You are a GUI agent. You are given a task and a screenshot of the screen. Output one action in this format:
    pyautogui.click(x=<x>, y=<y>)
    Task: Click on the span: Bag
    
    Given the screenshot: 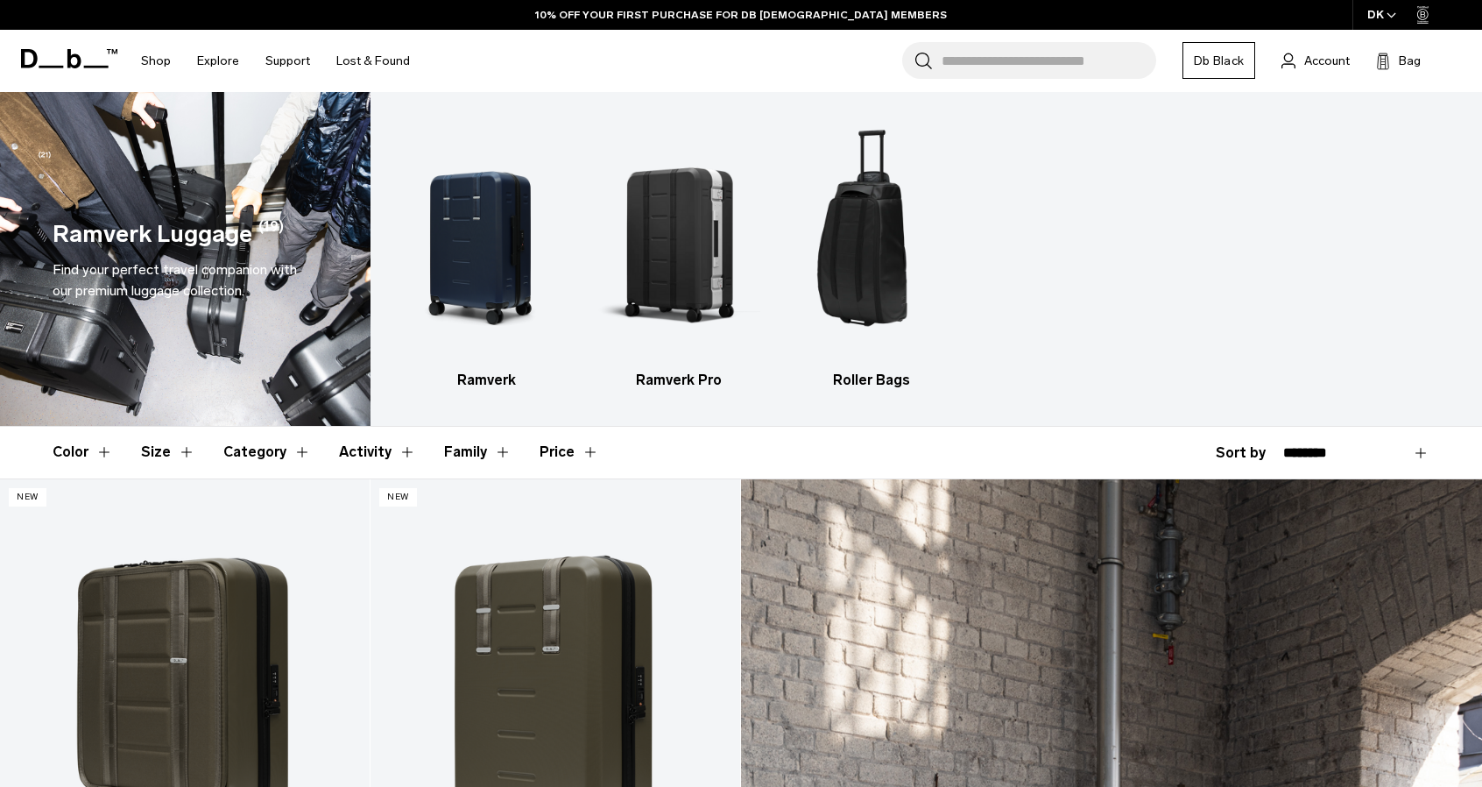 What is the action you would take?
    pyautogui.click(x=1409, y=60)
    